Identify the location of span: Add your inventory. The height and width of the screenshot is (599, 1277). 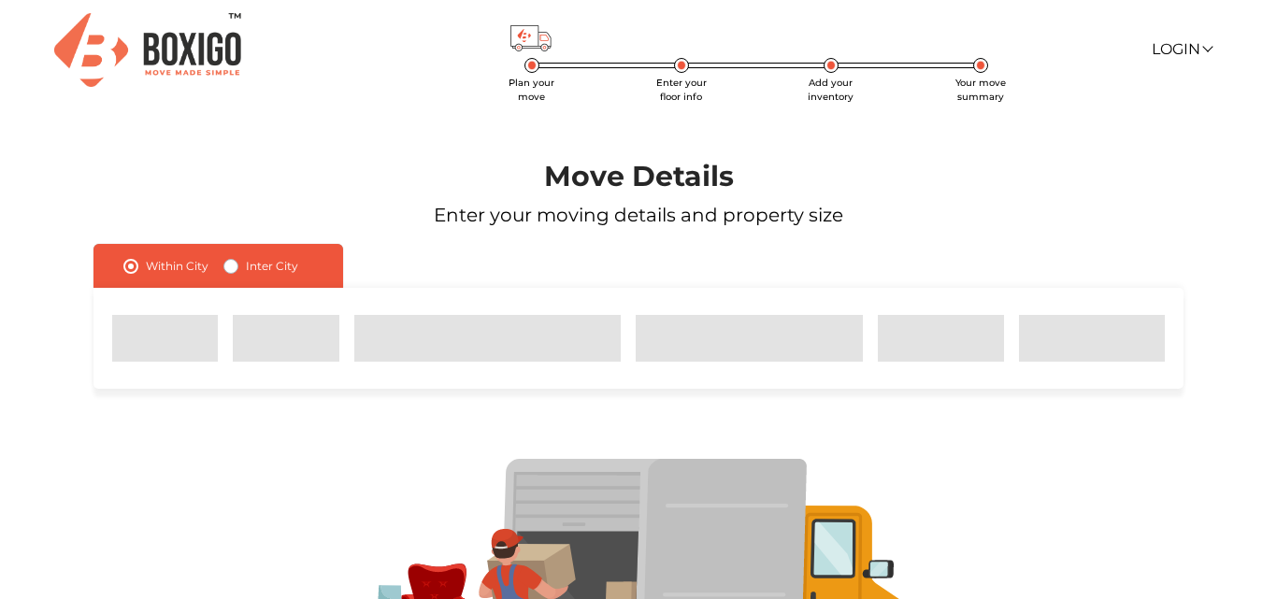
(830, 90).